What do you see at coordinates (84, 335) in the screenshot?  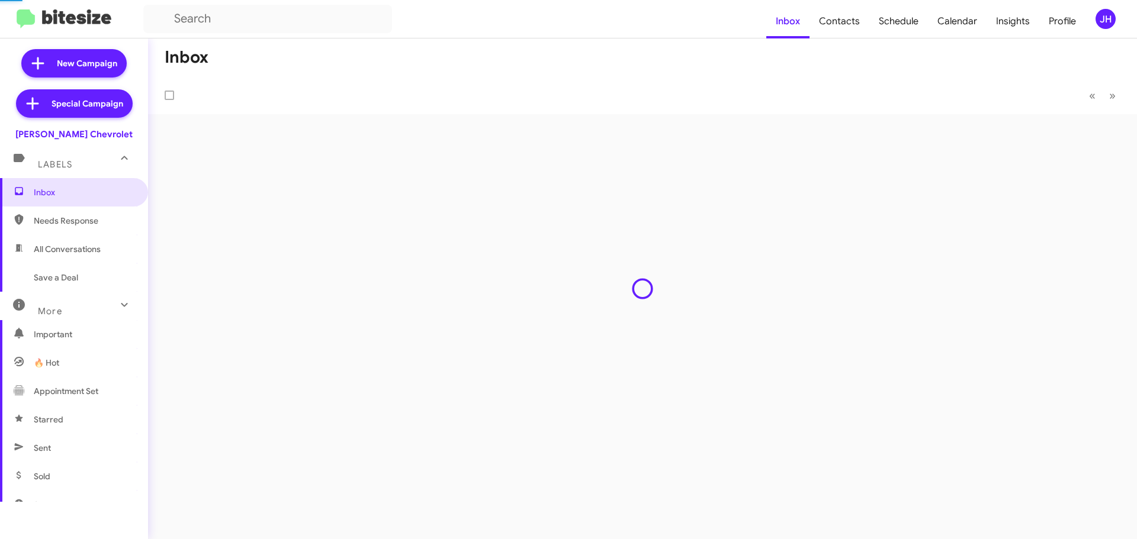 I see `span: Important` at bounding box center [84, 335].